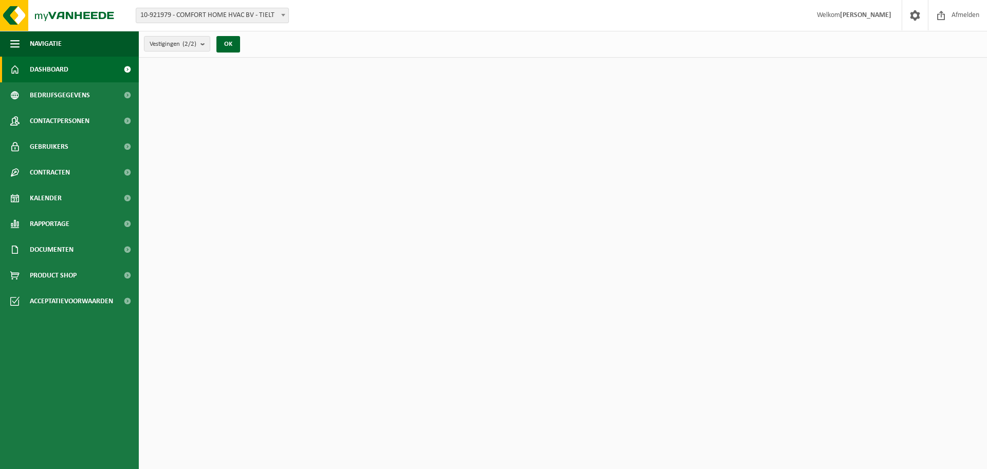 The image size is (987, 469). I want to click on span: Contracten, so click(50, 172).